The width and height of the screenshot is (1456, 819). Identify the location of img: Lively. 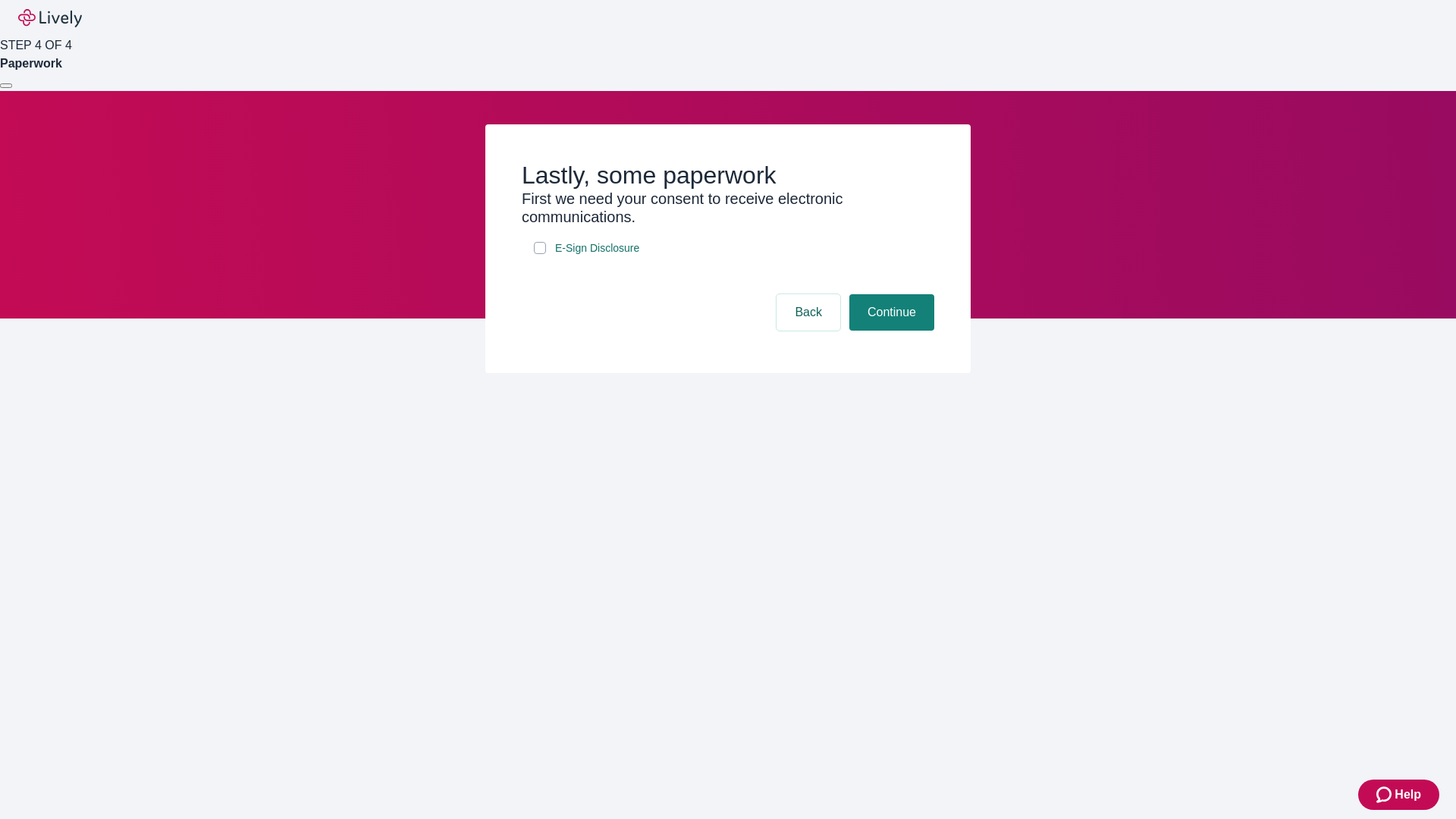
(50, 18).